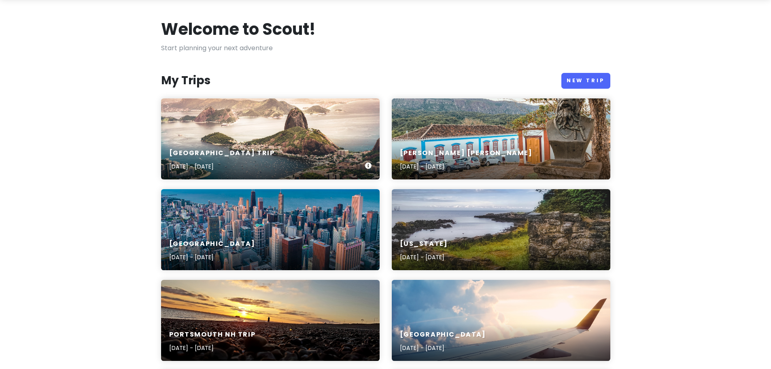 The height and width of the screenshot is (369, 771). Describe the element at coordinates (386, 48) in the screenshot. I see `p: Start planning your next adventure` at that location.